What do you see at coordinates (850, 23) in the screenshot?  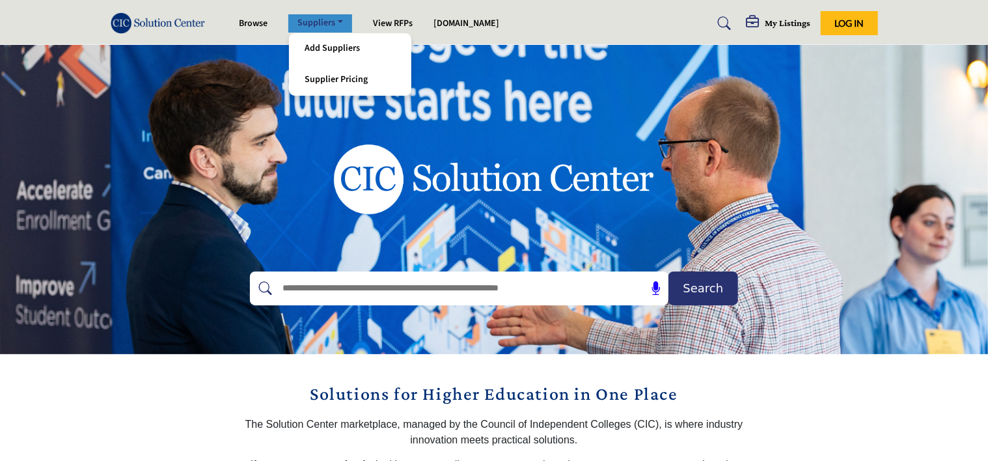 I see `button: Log In` at bounding box center [850, 23].